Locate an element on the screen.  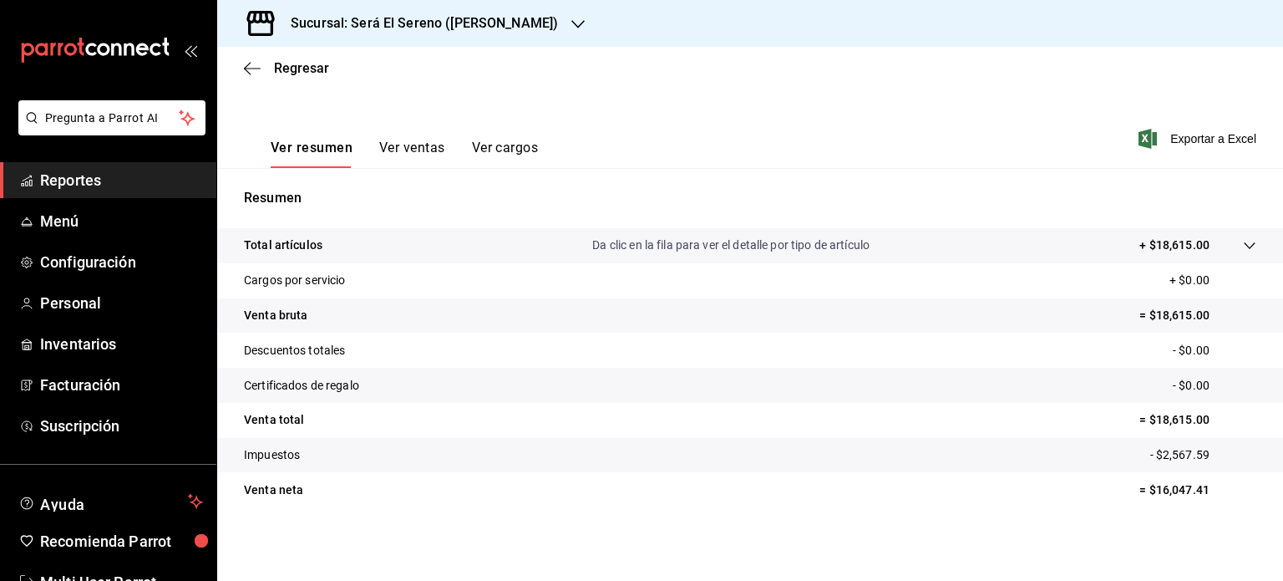
p: Cargos por servicio is located at coordinates (295, 280).